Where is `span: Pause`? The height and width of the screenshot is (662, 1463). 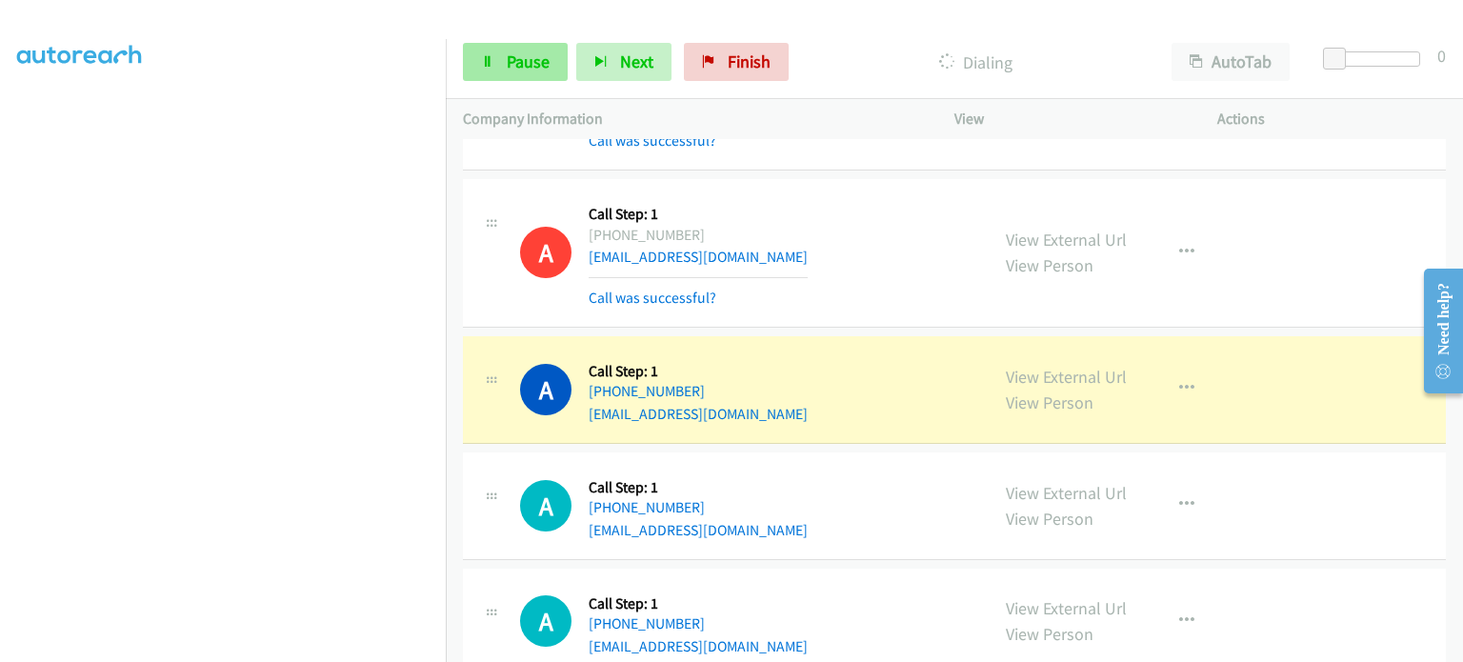
span: Pause is located at coordinates (528, 61).